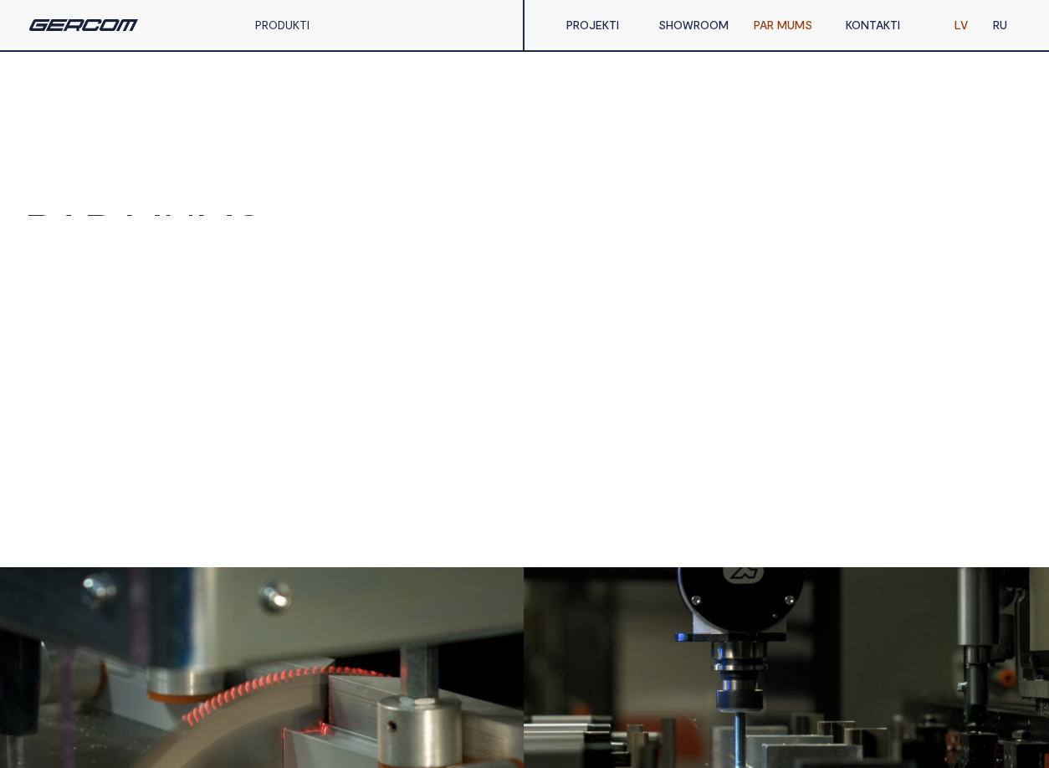 The width and height of the screenshot is (1049, 768). I want to click on span: a, so click(69, 228).